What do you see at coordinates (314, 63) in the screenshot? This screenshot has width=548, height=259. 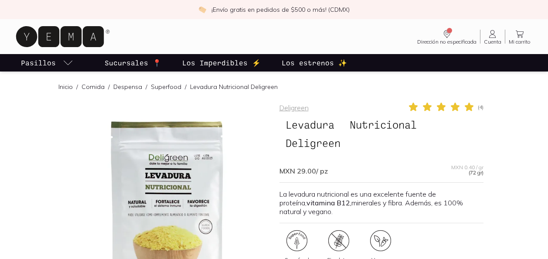 I see `p: Los estrenos ✨` at bounding box center [314, 63].